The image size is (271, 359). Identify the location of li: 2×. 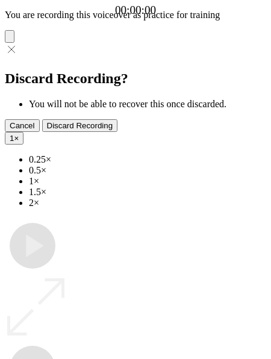
(147, 203).